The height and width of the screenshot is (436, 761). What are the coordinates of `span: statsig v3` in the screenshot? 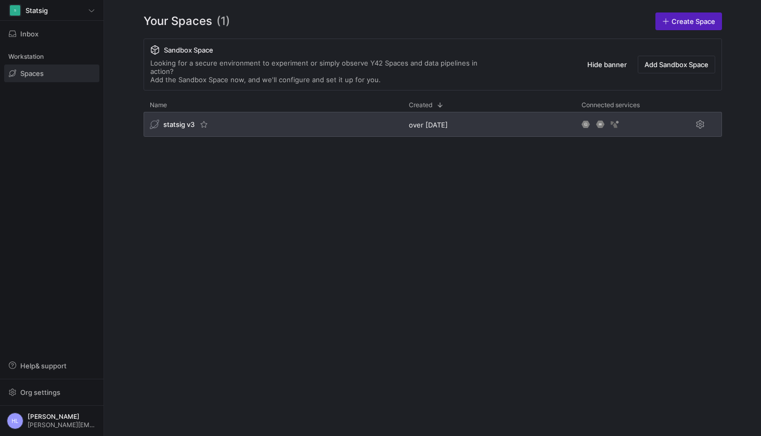 It's located at (179, 124).